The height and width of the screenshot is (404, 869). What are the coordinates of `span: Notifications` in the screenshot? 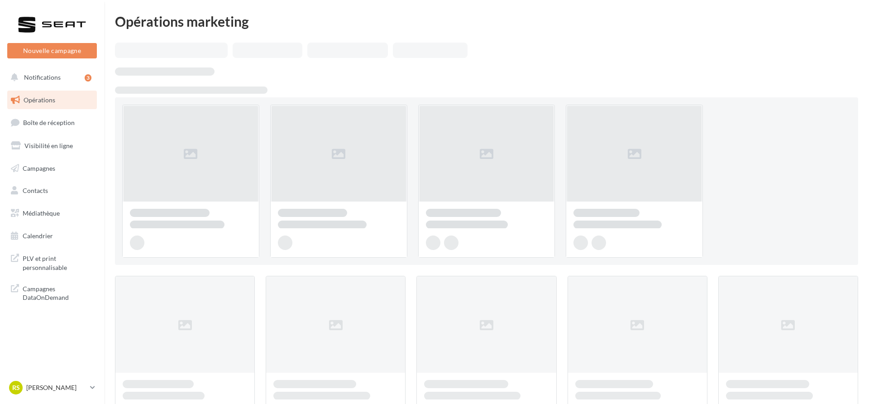 It's located at (42, 77).